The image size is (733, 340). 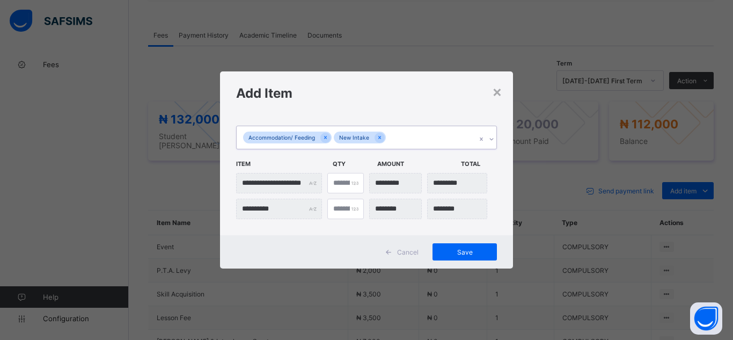 What do you see at coordinates (465, 252) in the screenshot?
I see `span: Save` at bounding box center [465, 252].